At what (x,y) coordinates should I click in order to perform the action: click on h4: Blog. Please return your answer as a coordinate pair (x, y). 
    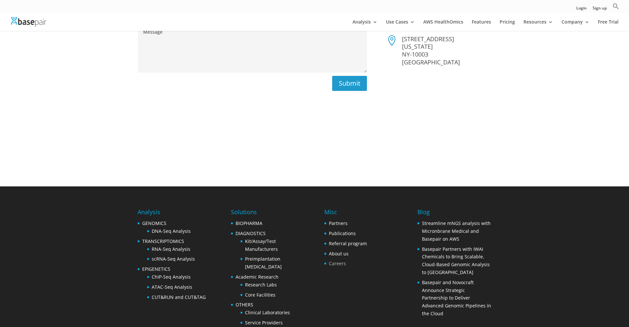
    Looking at the image, I should click on (454, 214).